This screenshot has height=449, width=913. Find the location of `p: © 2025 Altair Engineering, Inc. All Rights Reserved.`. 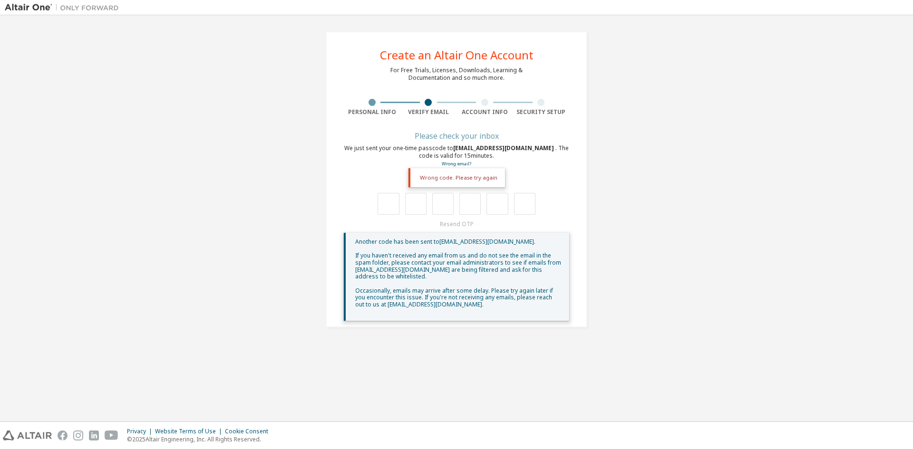

p: © 2025 Altair Engineering, Inc. All Rights Reserved. is located at coordinates (200, 439).